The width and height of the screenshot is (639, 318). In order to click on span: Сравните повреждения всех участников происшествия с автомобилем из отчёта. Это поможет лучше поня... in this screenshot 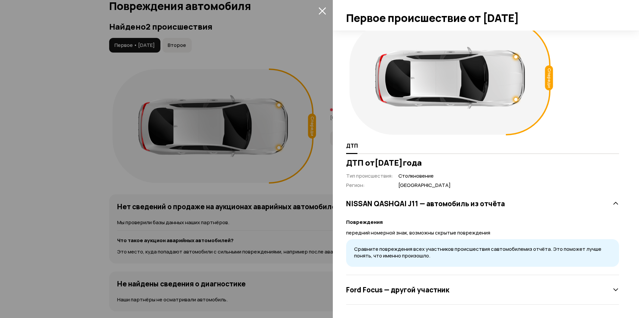, I will do `click(477, 252)`.